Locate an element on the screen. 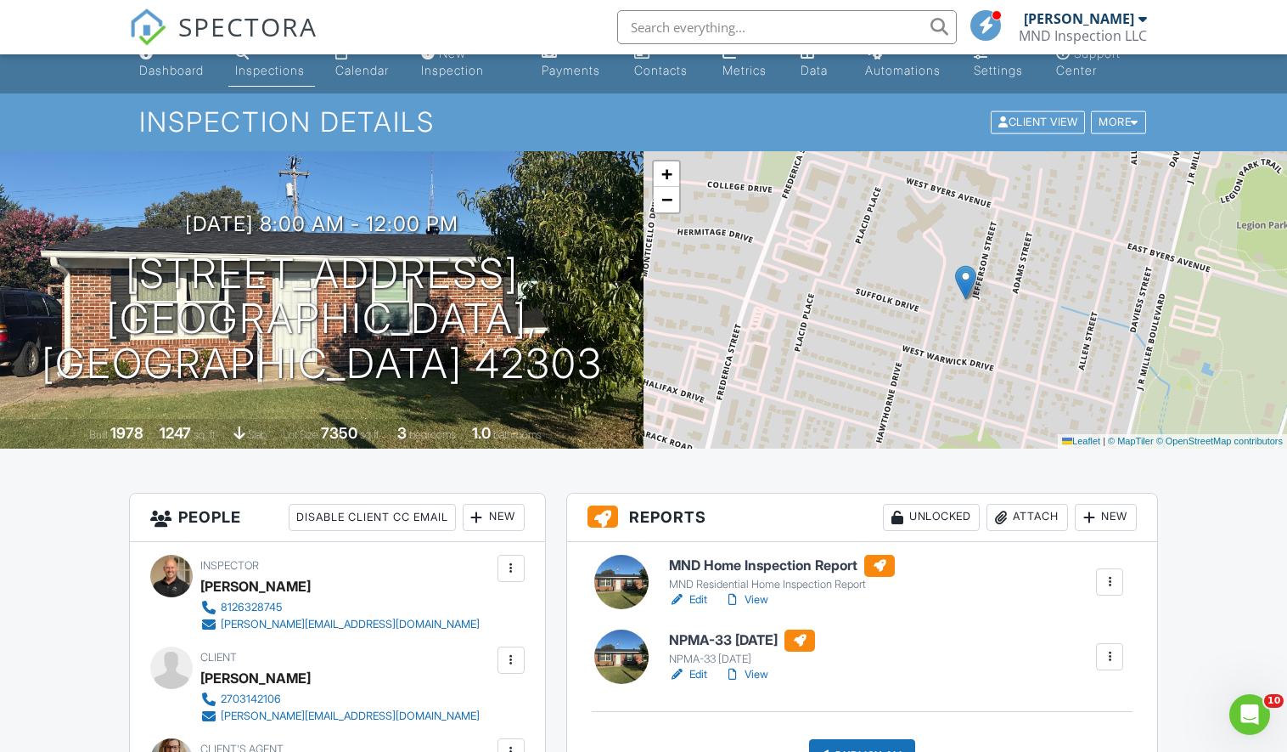 This screenshot has width=1287, height=752. a: 8126328745 is located at coordinates (340, 607).